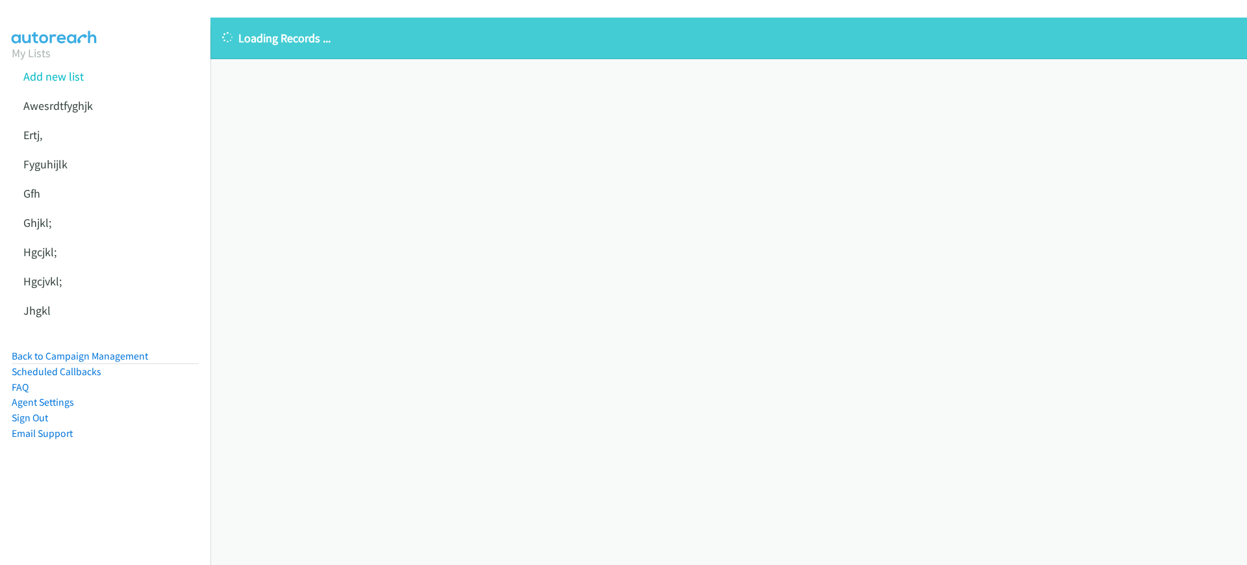 This screenshot has height=565, width=1247. Describe the element at coordinates (57, 371) in the screenshot. I see `a: Scheduled Callbacks` at that location.